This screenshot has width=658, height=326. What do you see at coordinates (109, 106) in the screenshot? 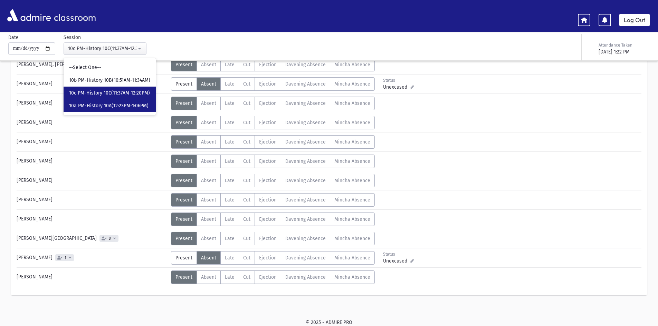
I see `span: 10a PM-History 10A(12:23PM-1:06PM)` at bounding box center [109, 106].